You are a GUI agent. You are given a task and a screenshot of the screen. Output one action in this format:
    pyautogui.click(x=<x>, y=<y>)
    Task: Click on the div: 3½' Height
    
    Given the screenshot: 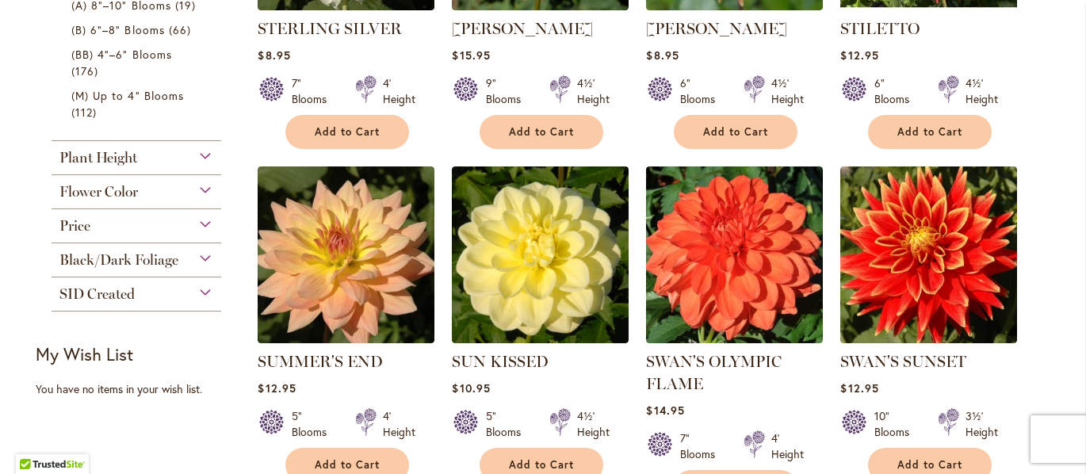 What is the action you would take?
    pyautogui.click(x=981, y=424)
    